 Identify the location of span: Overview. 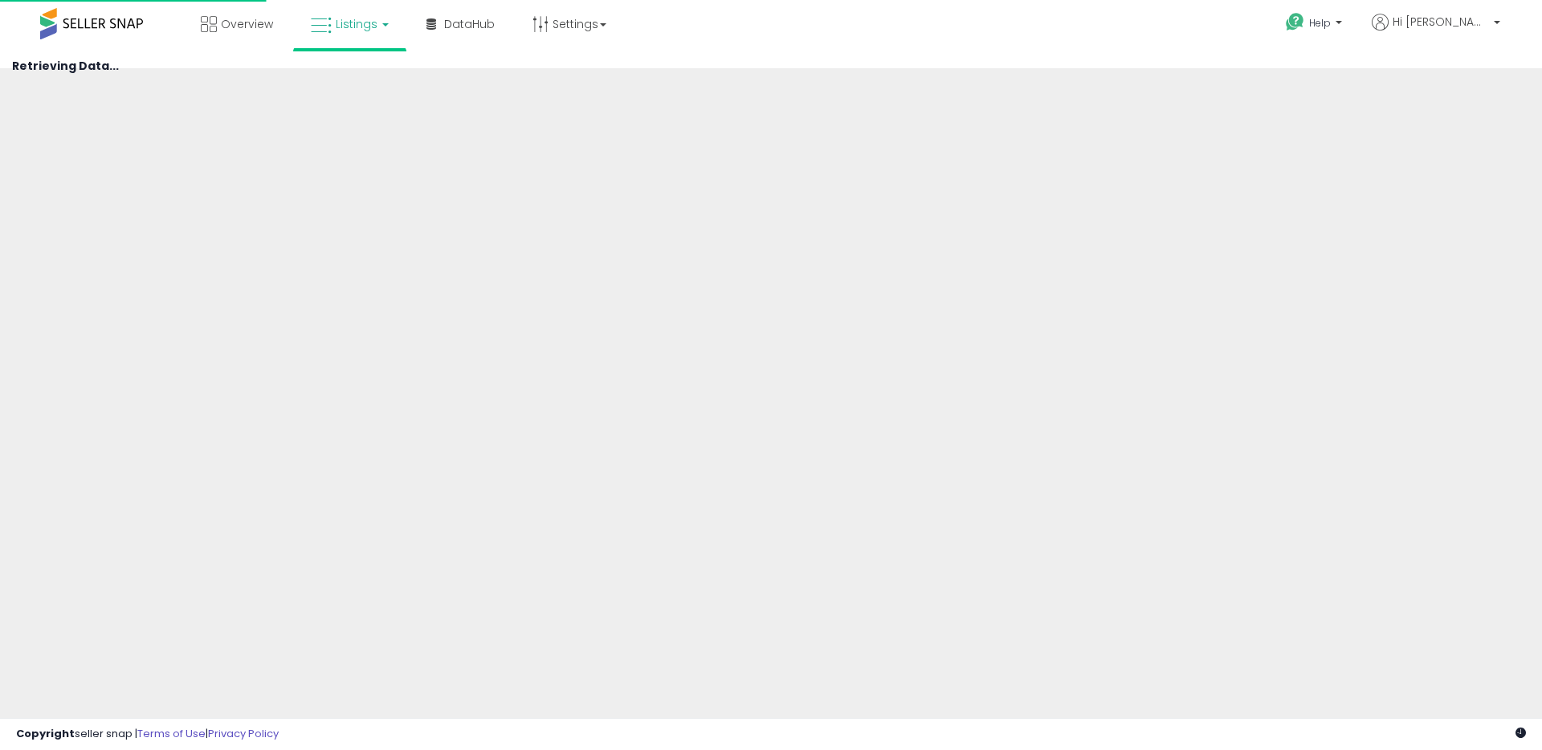
(247, 24).